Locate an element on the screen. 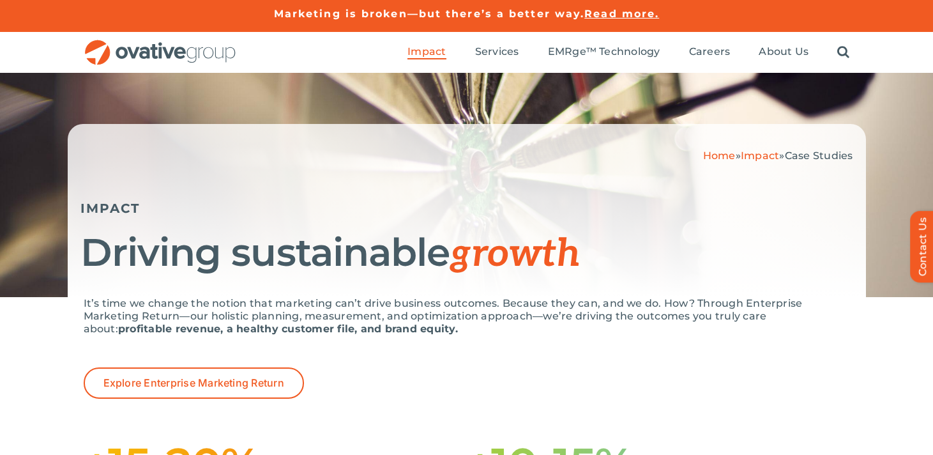 This screenshot has width=933, height=455. span: growth is located at coordinates (515, 254).